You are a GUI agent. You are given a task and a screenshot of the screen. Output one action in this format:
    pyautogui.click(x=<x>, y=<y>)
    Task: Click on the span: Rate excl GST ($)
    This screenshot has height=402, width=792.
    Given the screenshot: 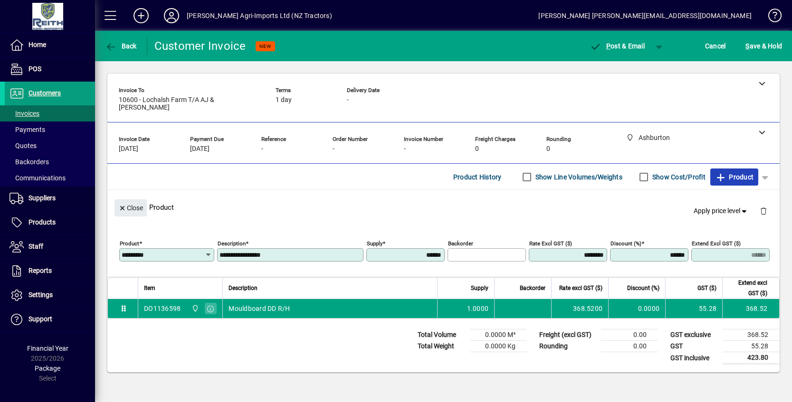 What is the action you would take?
    pyautogui.click(x=581, y=288)
    